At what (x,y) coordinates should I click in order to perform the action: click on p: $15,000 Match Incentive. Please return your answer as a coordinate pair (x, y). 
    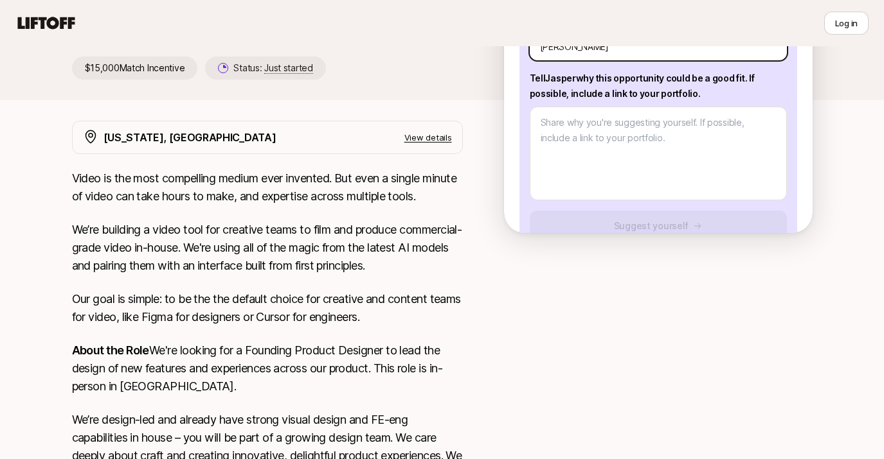
    Looking at the image, I should click on (135, 68).